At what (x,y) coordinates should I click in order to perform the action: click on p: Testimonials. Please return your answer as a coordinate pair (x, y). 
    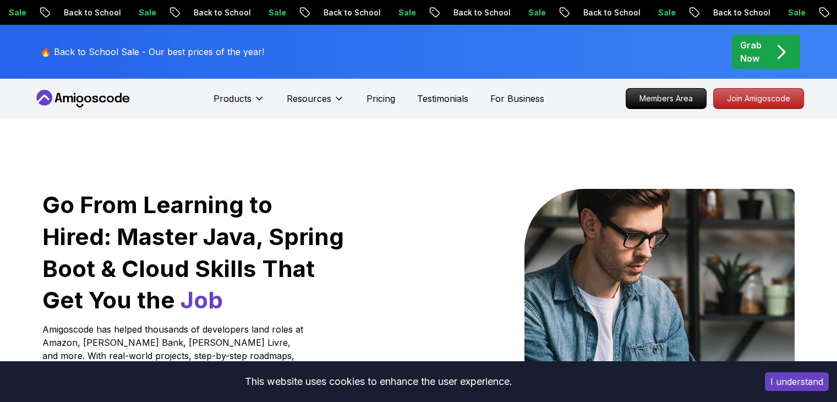
    Looking at the image, I should click on (443, 99).